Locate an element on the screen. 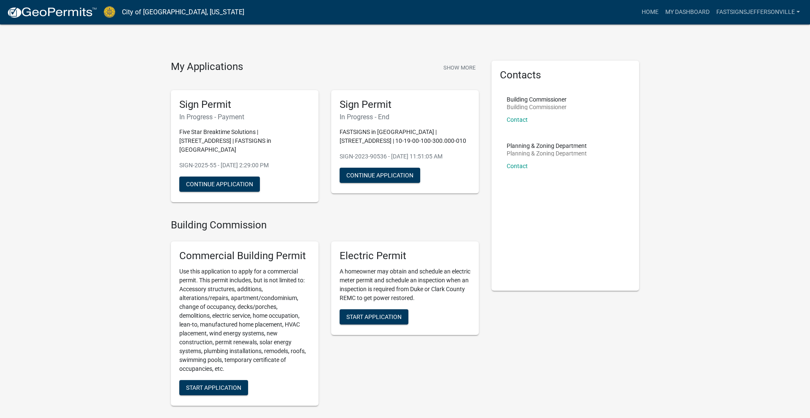 The image size is (810, 418). h5: Electric Permit is located at coordinates (405, 256).